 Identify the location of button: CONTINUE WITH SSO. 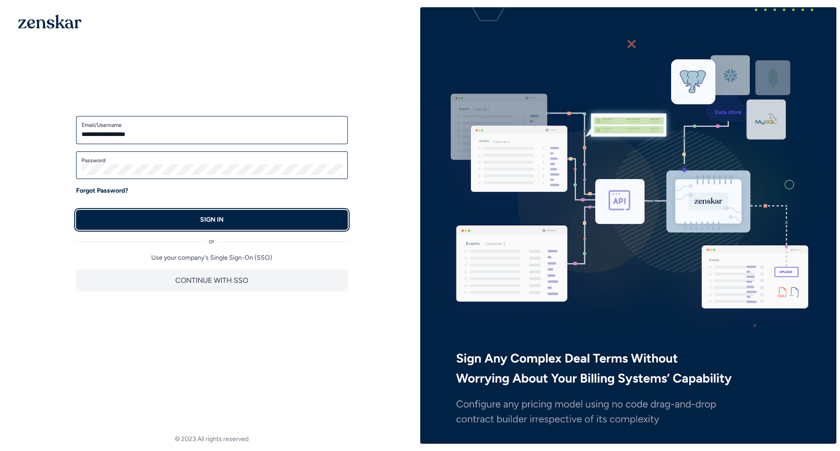
(212, 280).